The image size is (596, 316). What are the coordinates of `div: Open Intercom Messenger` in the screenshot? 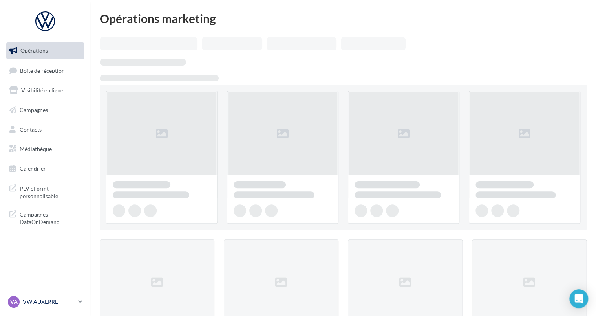 It's located at (579, 298).